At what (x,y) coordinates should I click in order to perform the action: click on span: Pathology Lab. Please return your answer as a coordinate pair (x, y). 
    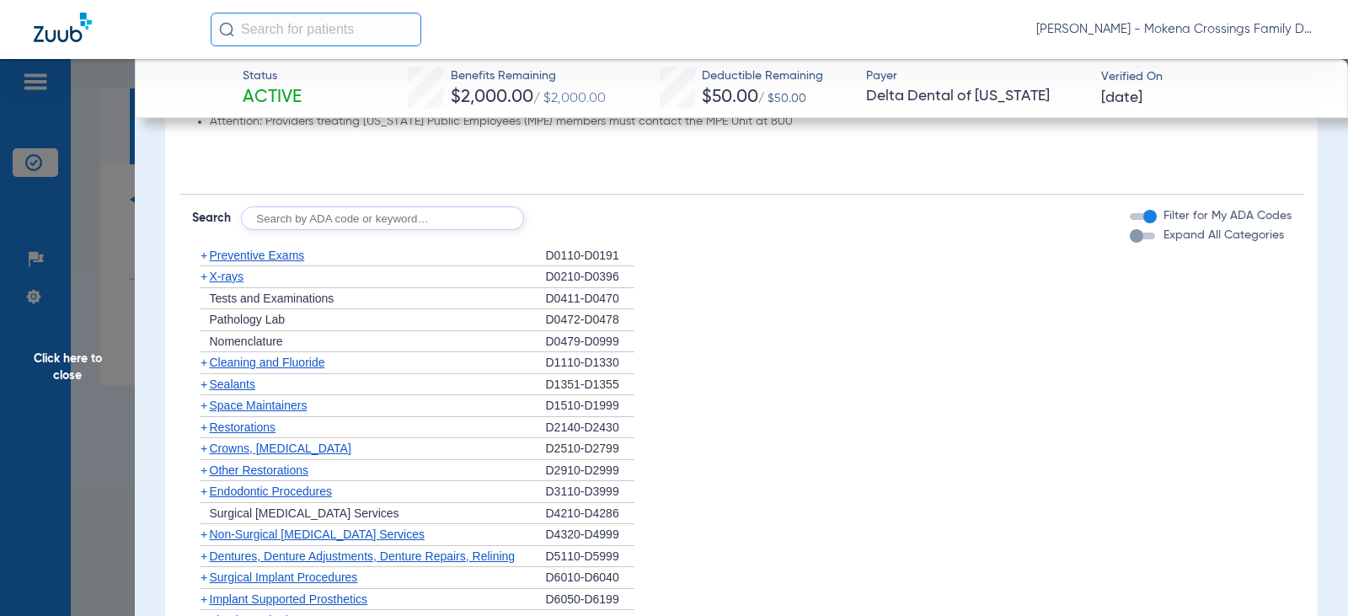
    Looking at the image, I should click on (248, 319).